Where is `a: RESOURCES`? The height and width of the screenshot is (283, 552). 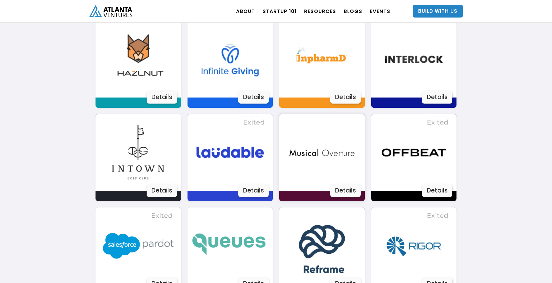 a: RESOURCES is located at coordinates (320, 11).